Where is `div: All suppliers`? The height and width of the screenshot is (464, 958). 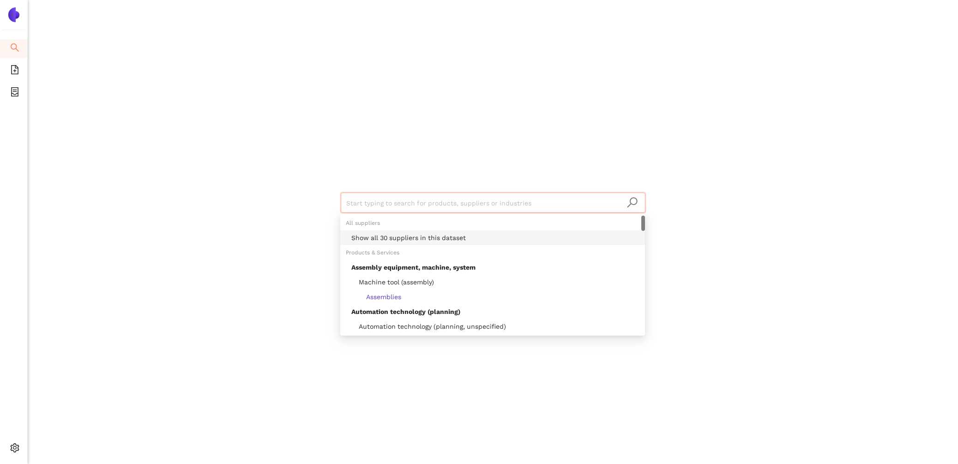
div: All suppliers is located at coordinates (493, 223).